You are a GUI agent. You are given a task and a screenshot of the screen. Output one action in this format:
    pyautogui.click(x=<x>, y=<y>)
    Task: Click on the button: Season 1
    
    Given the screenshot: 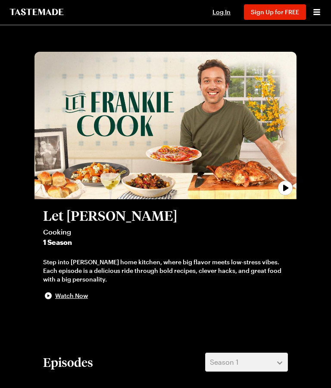 What is the action you would take?
    pyautogui.click(x=247, y=362)
    